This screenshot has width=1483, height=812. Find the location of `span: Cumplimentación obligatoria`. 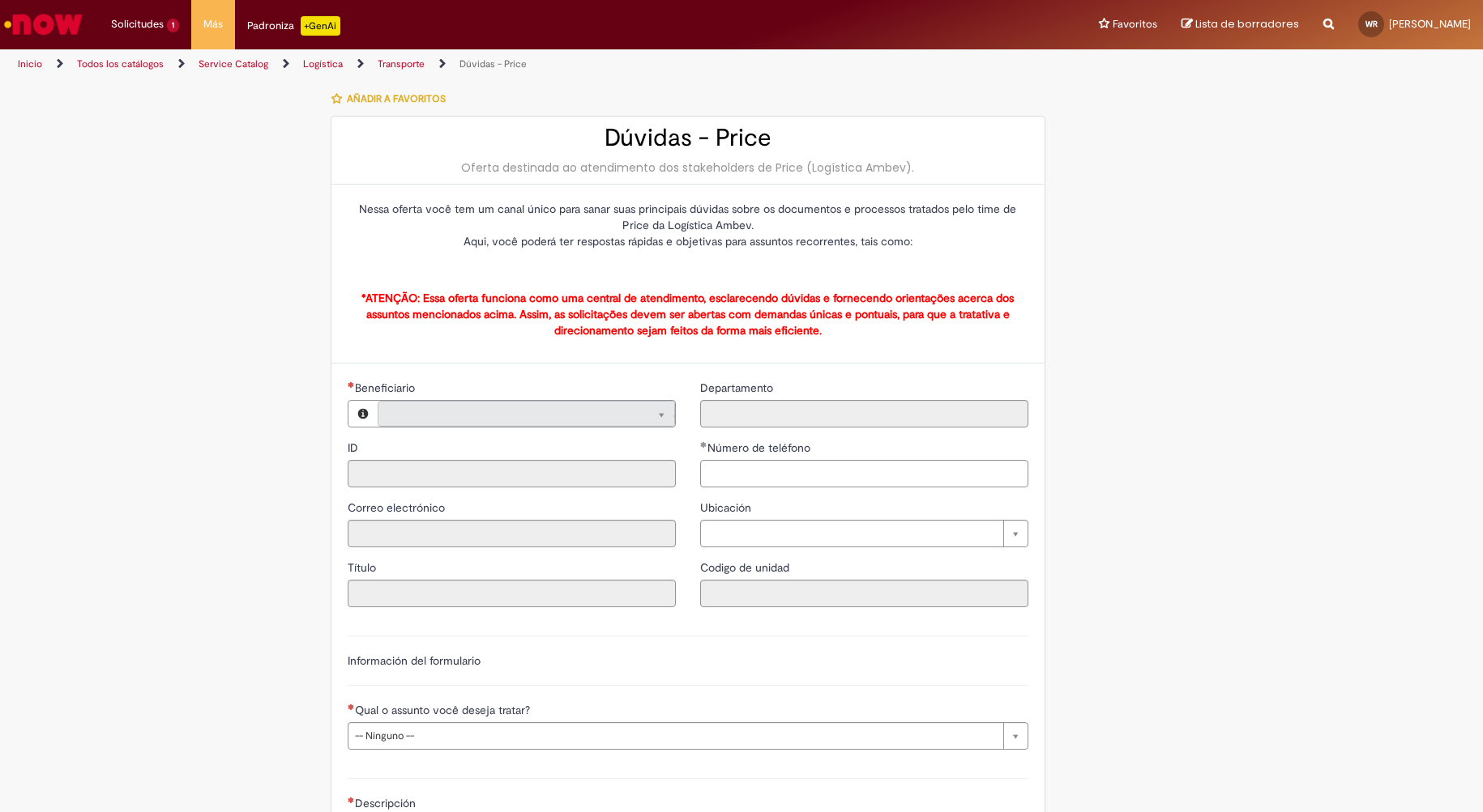

span: Cumplimentación obligatoria is located at coordinates (703, 444).